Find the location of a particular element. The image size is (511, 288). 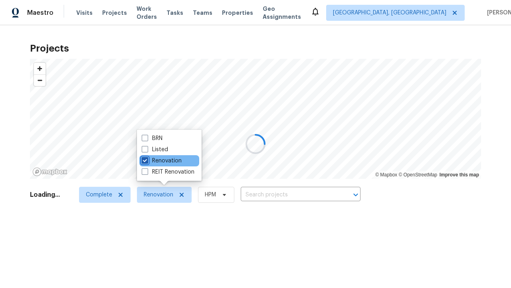

a: OpenStreetMap is located at coordinates (418, 175).